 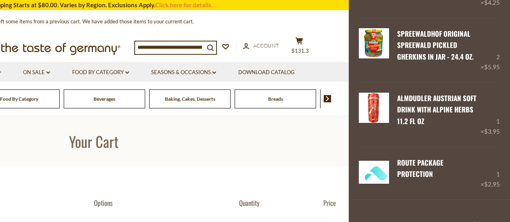 I want to click on a: Baking, Cakes, Desserts, so click(x=190, y=99).